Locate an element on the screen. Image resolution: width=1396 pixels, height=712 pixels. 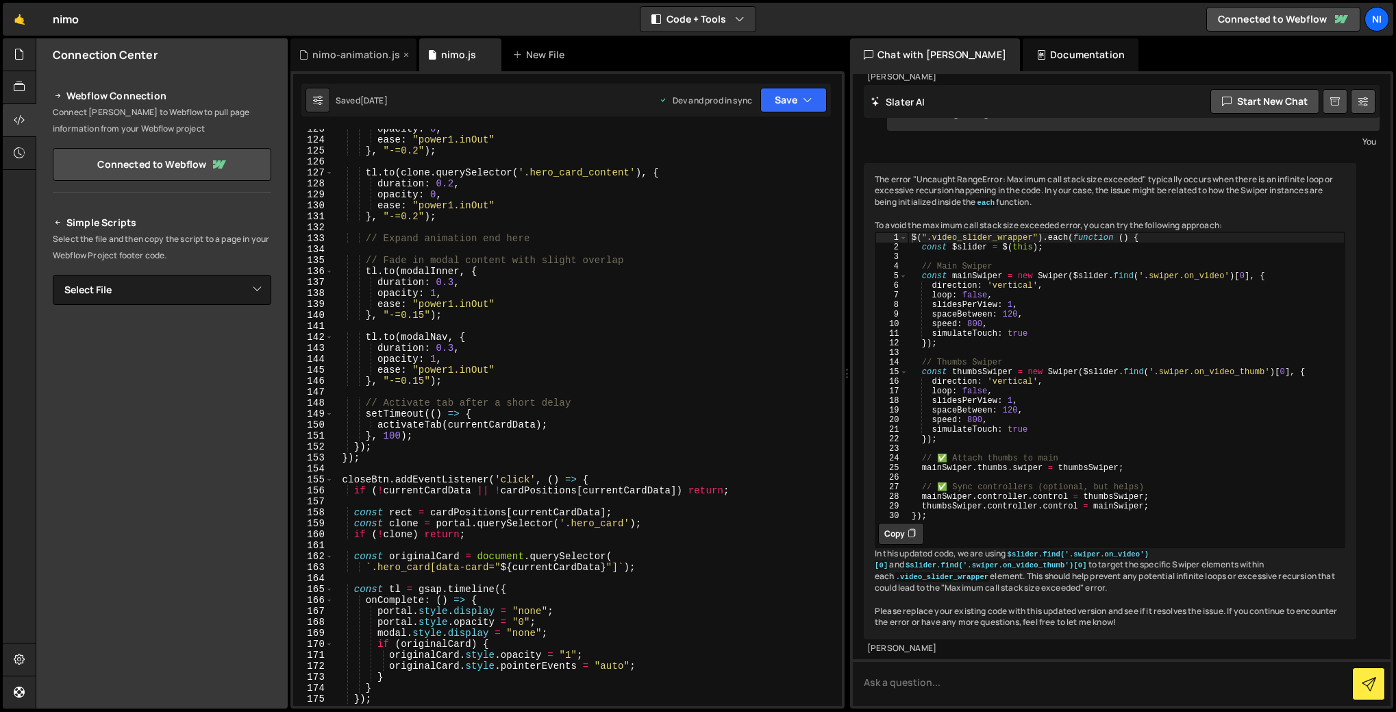
div: 127 is located at coordinates (313, 173).